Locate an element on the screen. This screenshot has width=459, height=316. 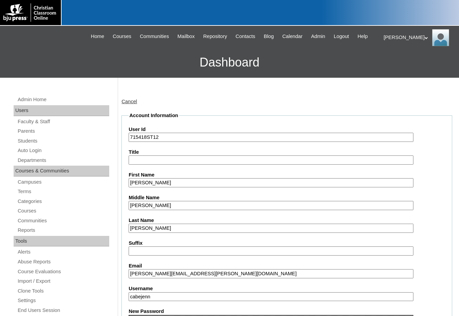
span: Repository is located at coordinates (215, 36).